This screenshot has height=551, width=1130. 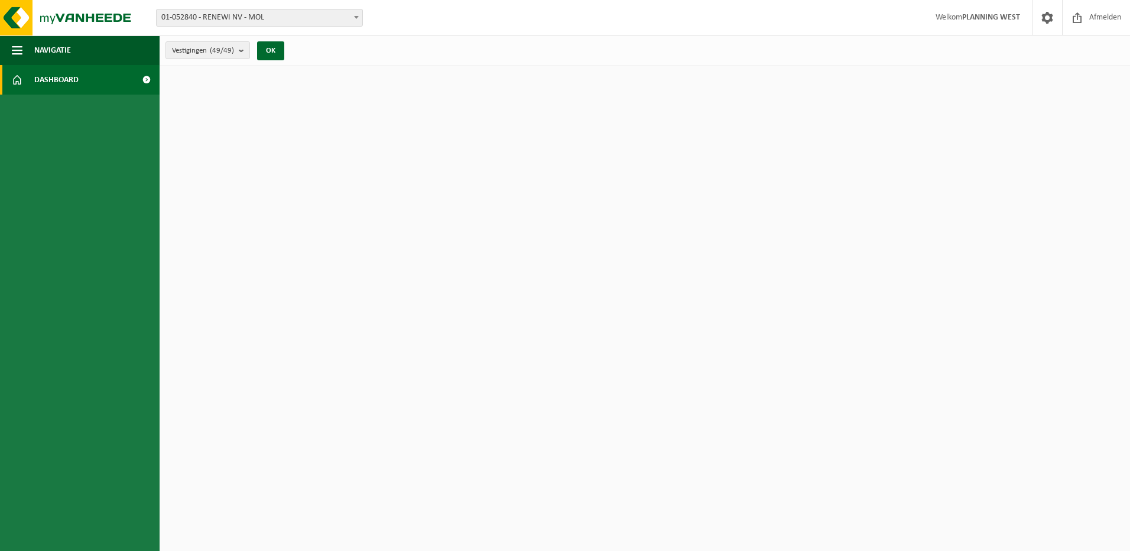 I want to click on button: OK, so click(x=271, y=51).